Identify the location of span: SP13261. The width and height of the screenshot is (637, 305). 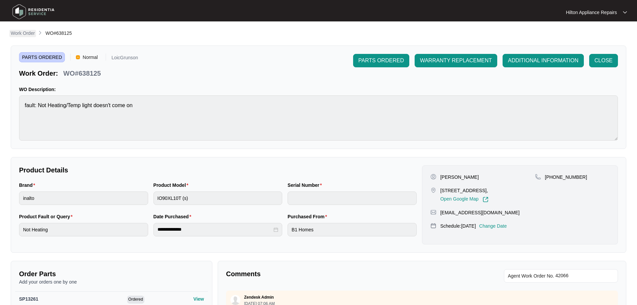
(29, 299).